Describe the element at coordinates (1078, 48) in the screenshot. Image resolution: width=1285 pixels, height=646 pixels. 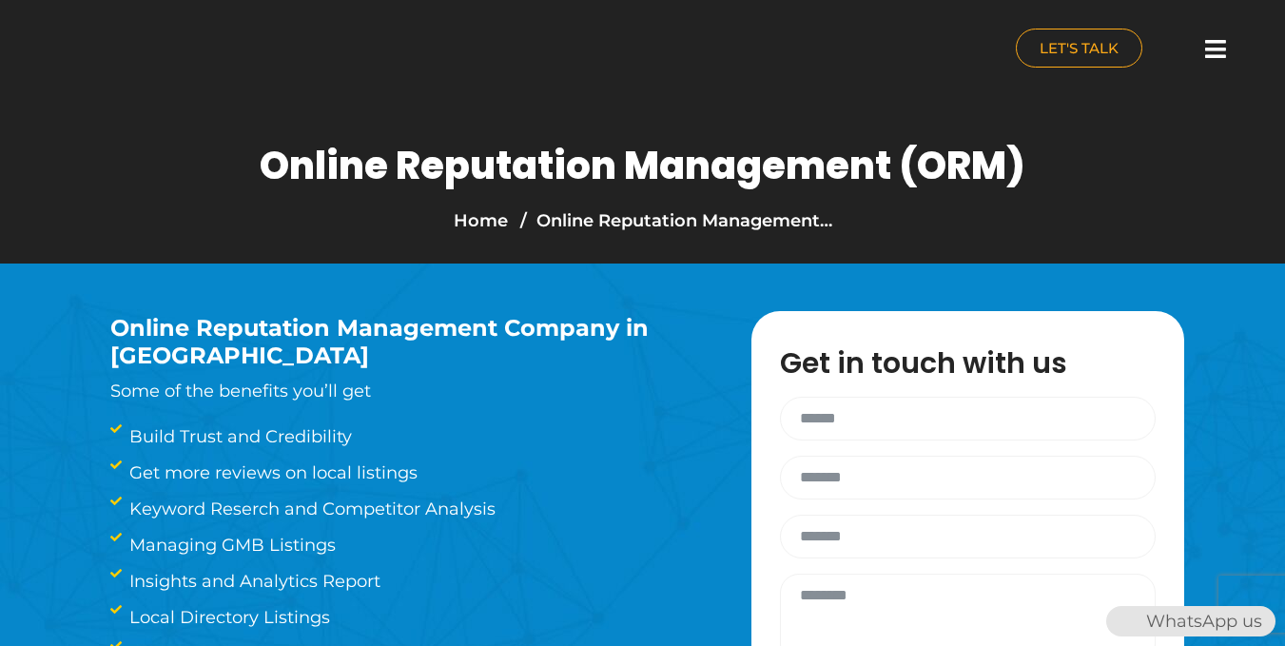
I see `span: LET'S TALK` at that location.